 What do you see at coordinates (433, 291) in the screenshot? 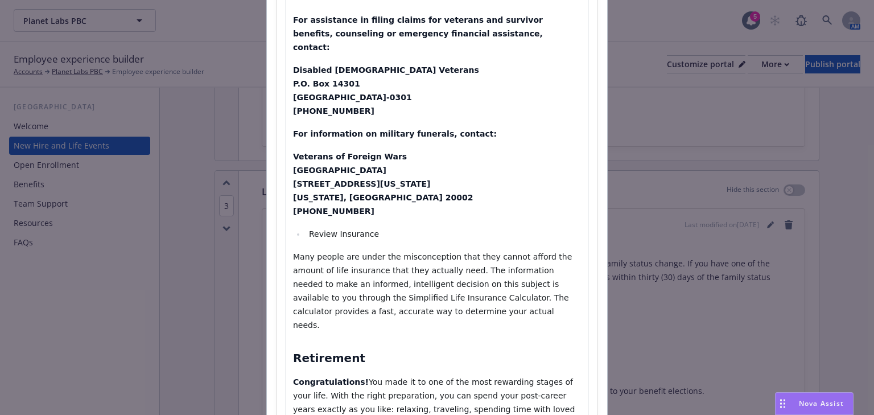
I see `span: Many people are under the misconception that they cannot afford the amount of life insurance that...` at bounding box center [433, 291].